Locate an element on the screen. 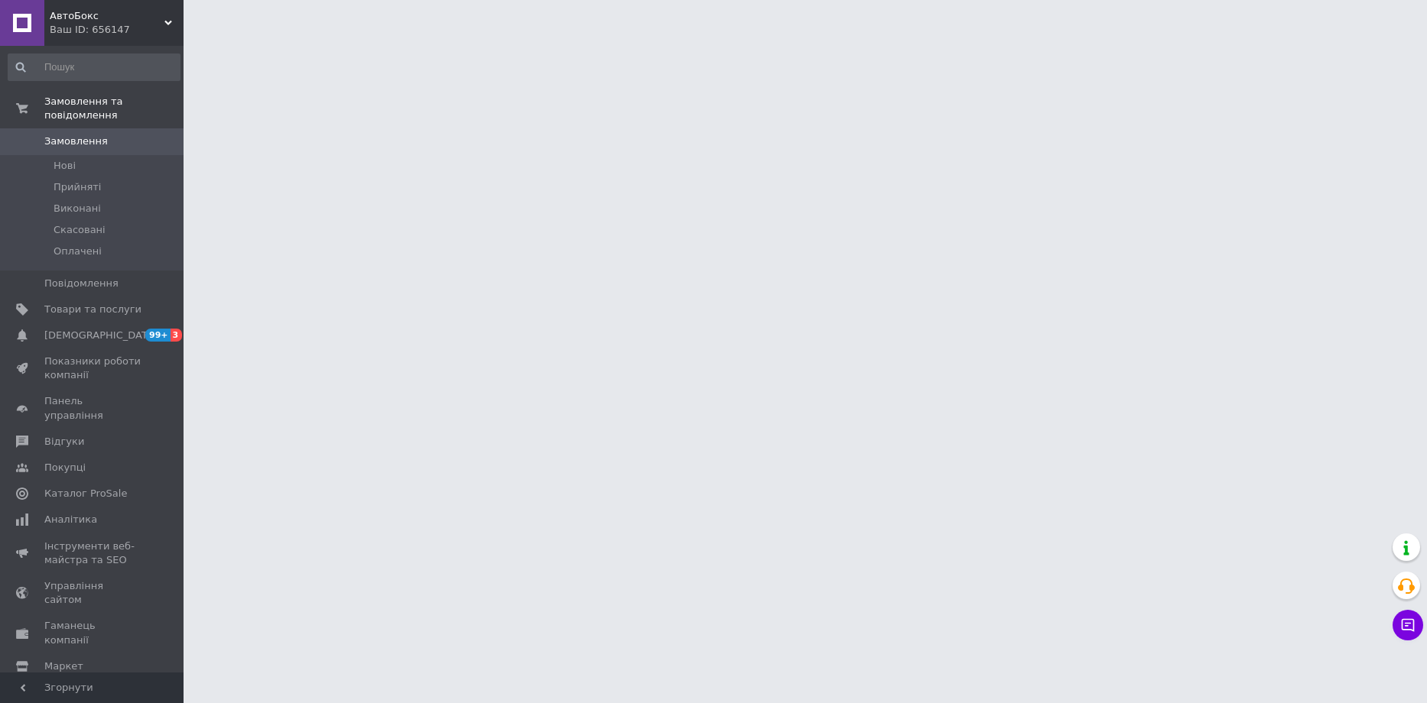  span: Відгуки is located at coordinates (64, 442).